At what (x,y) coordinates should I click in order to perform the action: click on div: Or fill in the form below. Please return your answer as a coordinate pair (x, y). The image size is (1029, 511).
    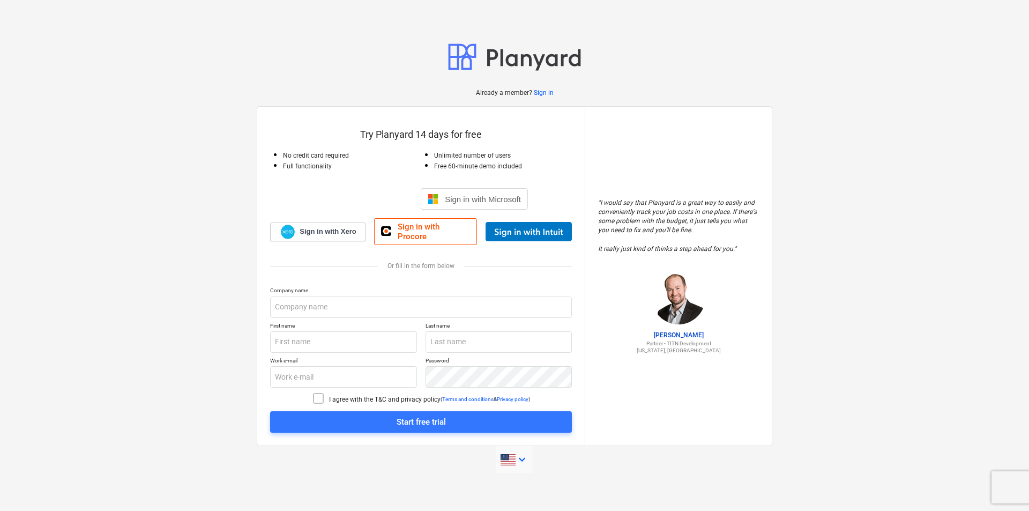
    Looking at the image, I should click on (421, 266).